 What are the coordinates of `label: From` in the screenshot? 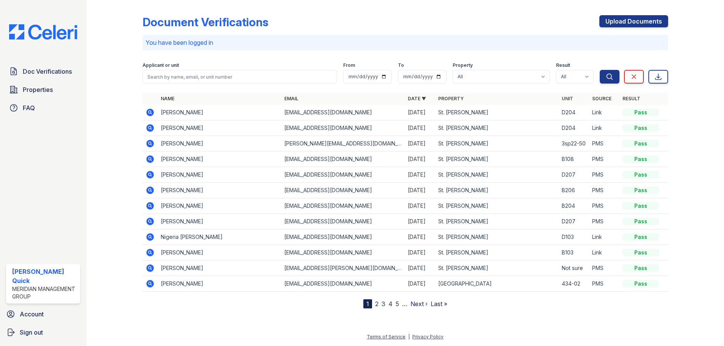 It's located at (349, 65).